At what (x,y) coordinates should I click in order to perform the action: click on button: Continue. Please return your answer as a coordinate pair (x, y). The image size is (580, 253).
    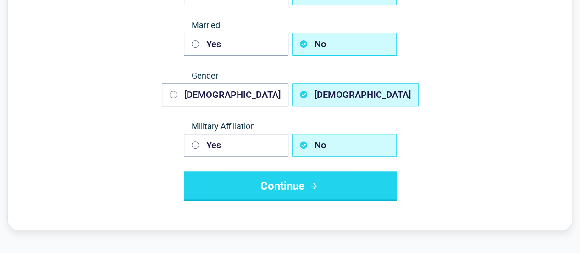
    Looking at the image, I should click on (290, 186).